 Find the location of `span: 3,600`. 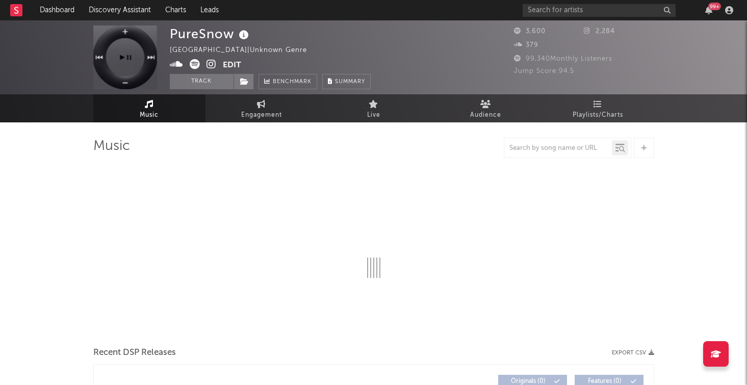

span: 3,600 is located at coordinates (530, 31).